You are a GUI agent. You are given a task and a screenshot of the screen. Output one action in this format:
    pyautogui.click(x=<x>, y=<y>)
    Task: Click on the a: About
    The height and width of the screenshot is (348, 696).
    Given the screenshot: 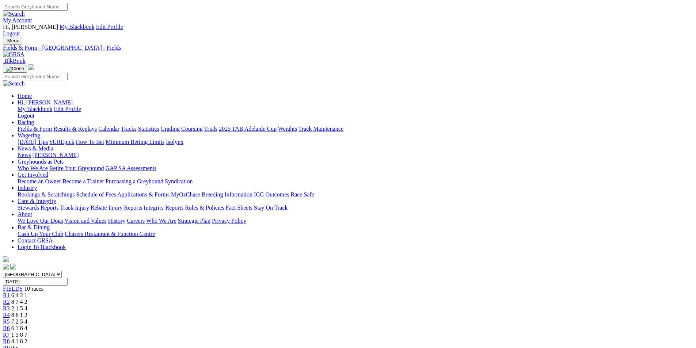 What is the action you would take?
    pyautogui.click(x=25, y=214)
    